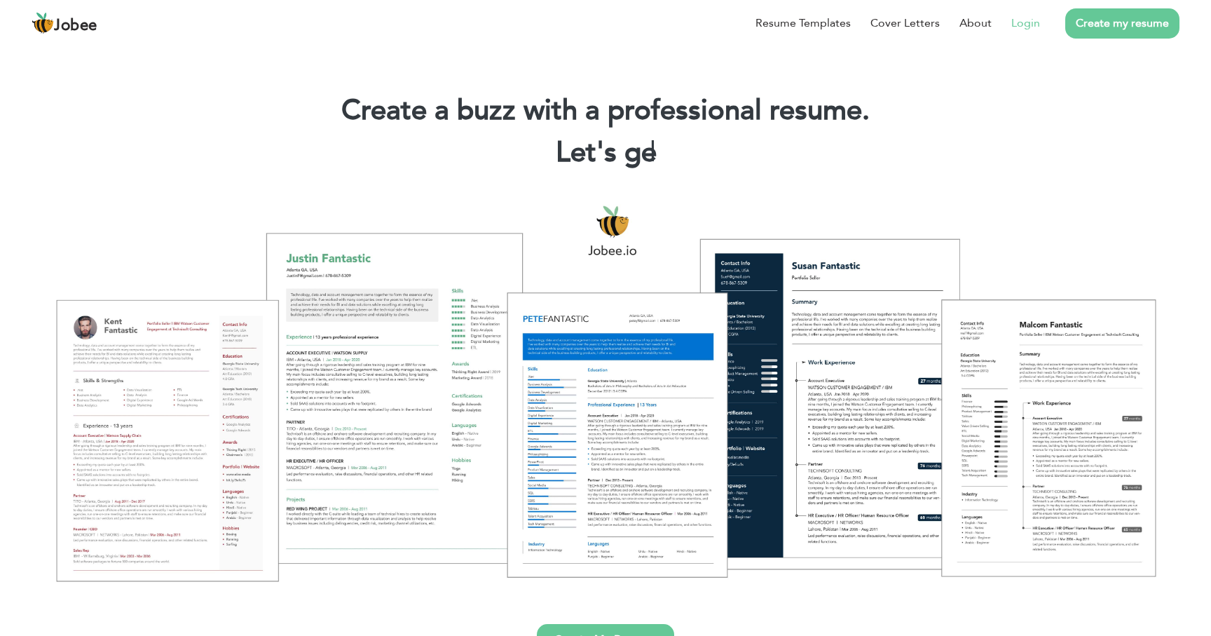  I want to click on a: Create my resume, so click(1122, 23).